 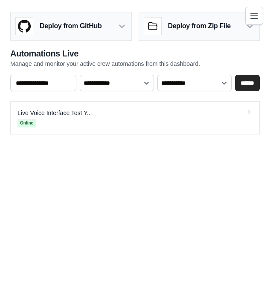 I want to click on h3: Deploy from GitHub, so click(x=70, y=26).